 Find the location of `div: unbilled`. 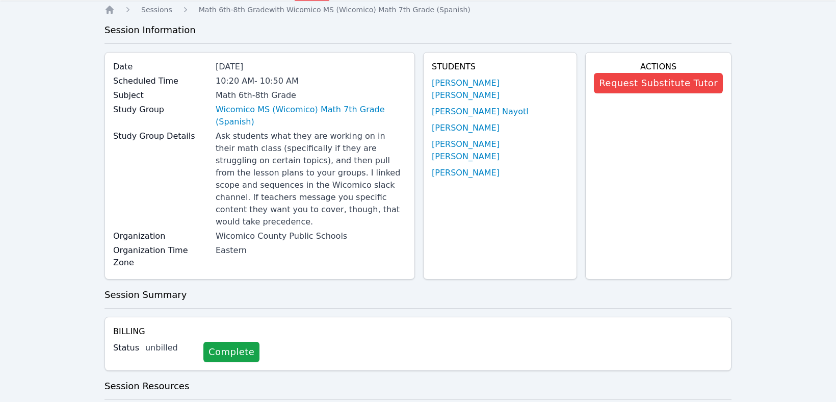

div: unbilled is located at coordinates (170, 348).